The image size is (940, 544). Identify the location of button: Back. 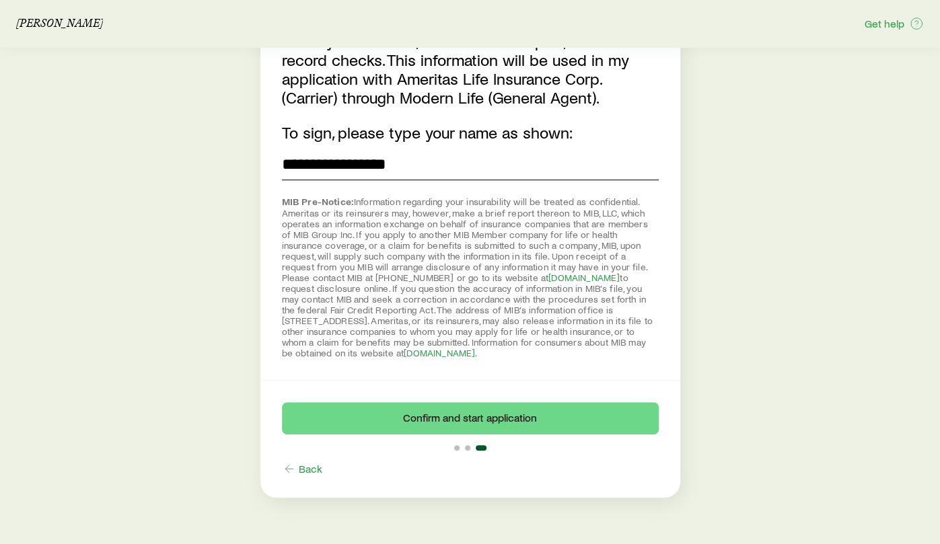
(302, 469).